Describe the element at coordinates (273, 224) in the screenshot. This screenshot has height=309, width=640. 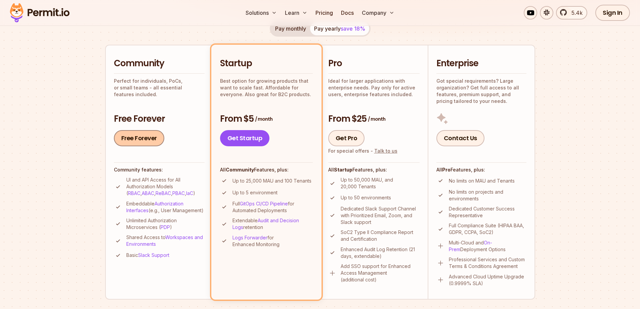
I see `p: Extendable retention` at that location.